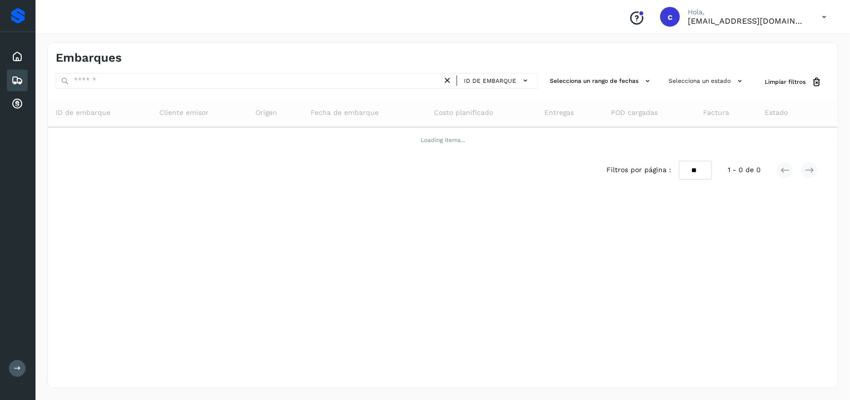 This screenshot has height=400, width=850. I want to click on span: Limpiar filtros, so click(785, 82).